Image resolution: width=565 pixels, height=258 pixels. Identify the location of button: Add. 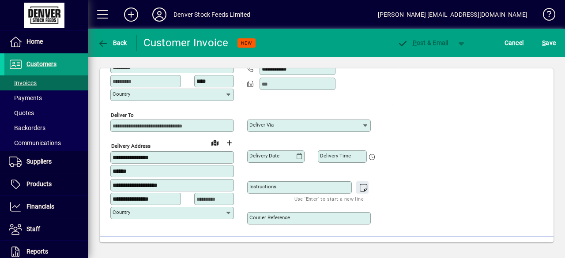
(131, 15).